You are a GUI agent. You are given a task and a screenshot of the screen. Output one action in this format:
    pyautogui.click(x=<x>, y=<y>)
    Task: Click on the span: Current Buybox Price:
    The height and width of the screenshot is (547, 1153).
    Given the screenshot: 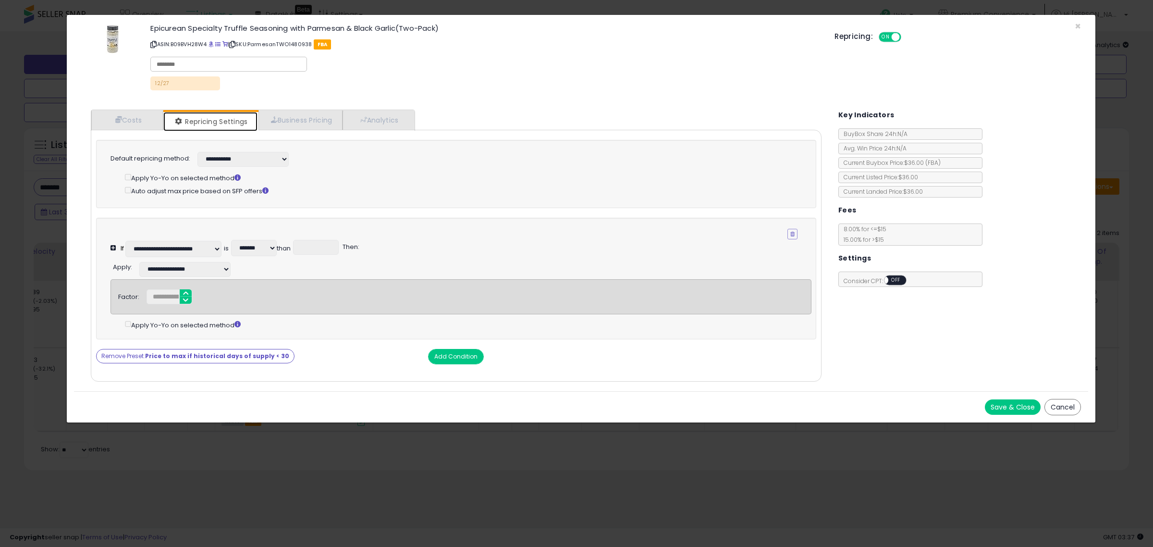 What is the action you would take?
    pyautogui.click(x=890, y=162)
    